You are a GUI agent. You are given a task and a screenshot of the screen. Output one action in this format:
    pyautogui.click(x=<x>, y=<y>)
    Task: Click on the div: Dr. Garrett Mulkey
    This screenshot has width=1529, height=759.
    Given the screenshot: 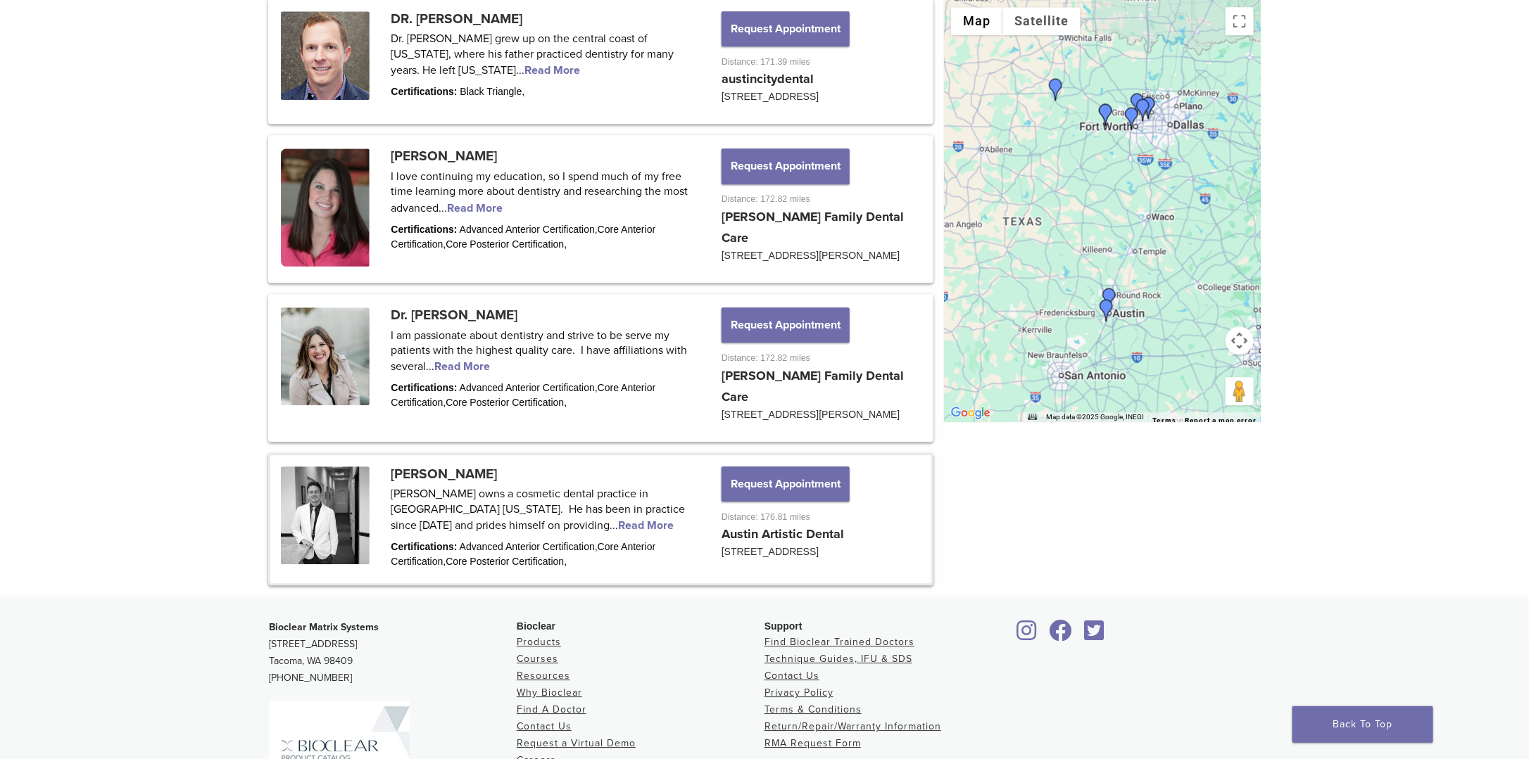 What is the action you would take?
    pyautogui.click(x=1106, y=115)
    